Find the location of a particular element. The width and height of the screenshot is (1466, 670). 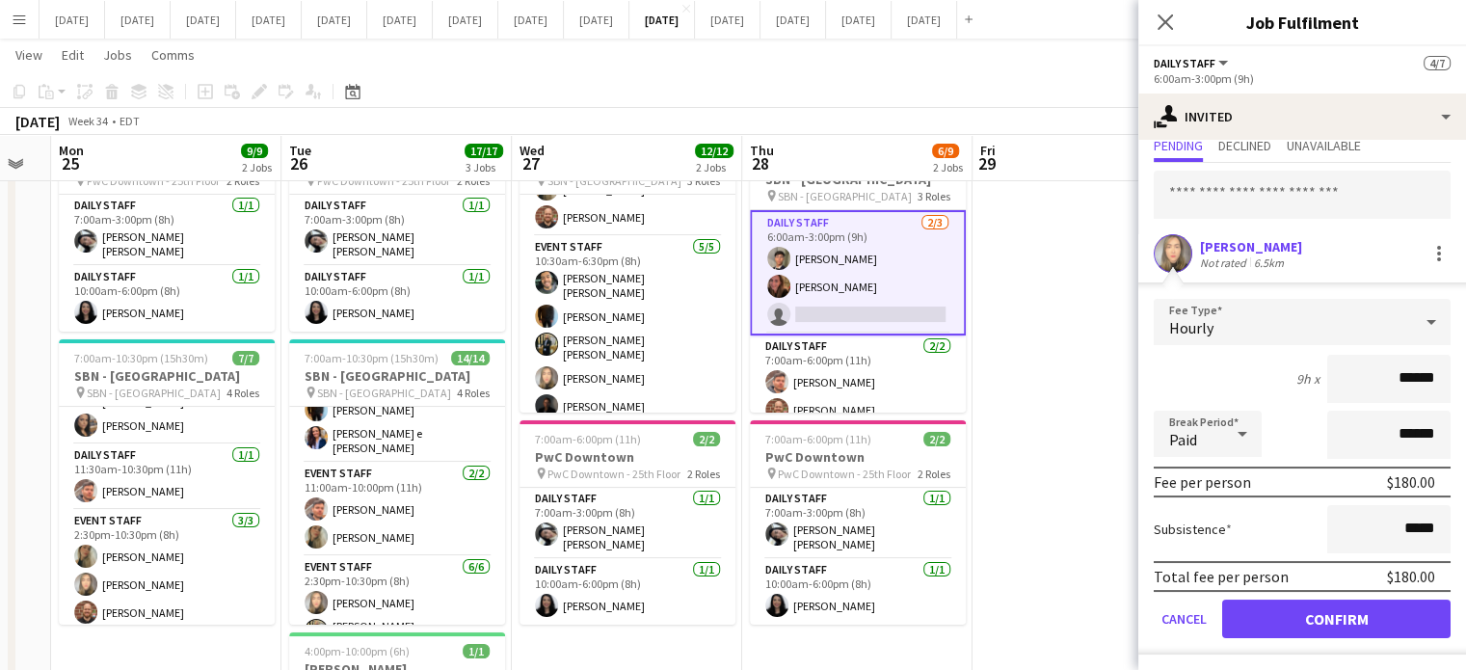

span: 7:00am-10:30pm (15h30m) is located at coordinates (371, 357).